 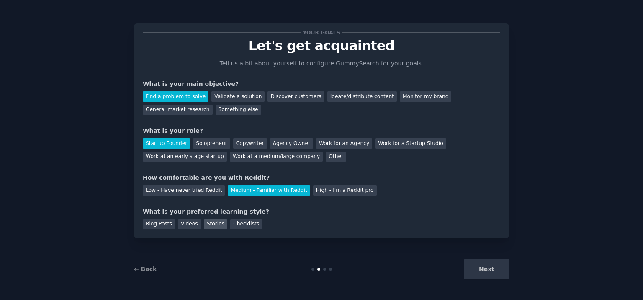 What do you see at coordinates (336, 157) in the screenshot?
I see `div: Other` at bounding box center [336, 157].